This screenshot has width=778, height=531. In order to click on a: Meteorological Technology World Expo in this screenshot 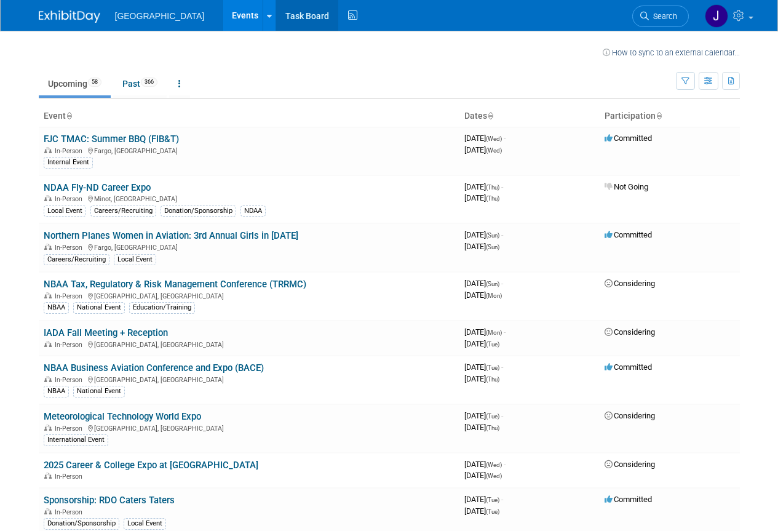, I will do `click(122, 416)`.